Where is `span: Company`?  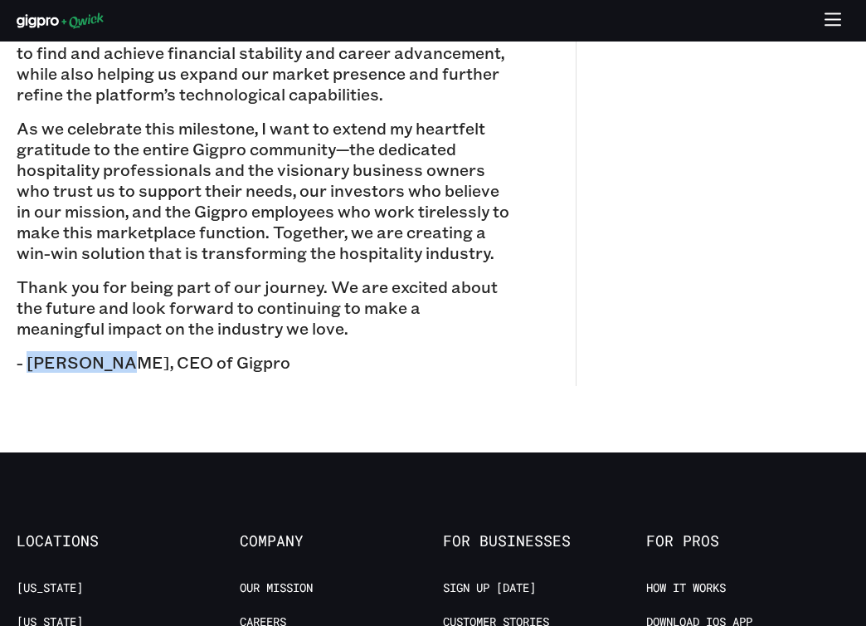
span: Company is located at coordinates (341, 541).